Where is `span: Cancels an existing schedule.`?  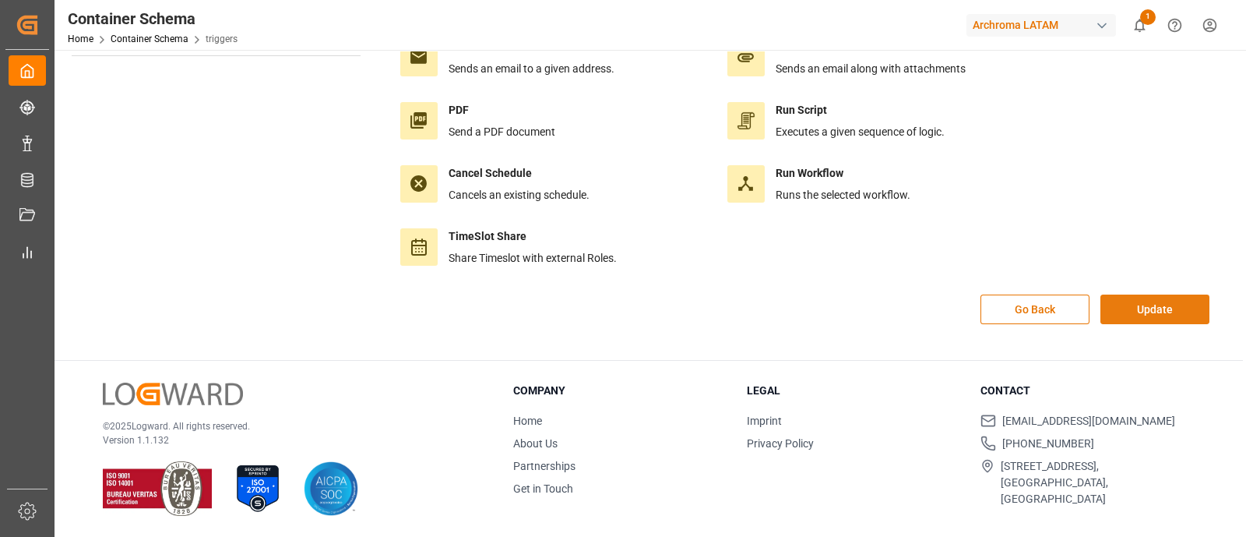
span: Cancels an existing schedule. is located at coordinates (519, 195).